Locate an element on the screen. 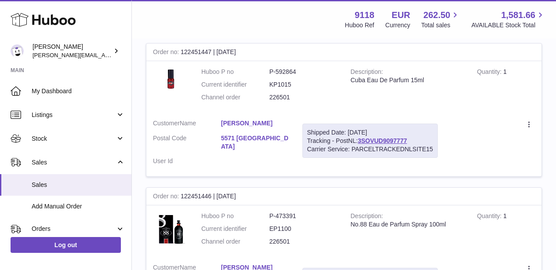 The height and width of the screenshot is (270, 556). a: 3SOVUD9097777 is located at coordinates (382, 141).